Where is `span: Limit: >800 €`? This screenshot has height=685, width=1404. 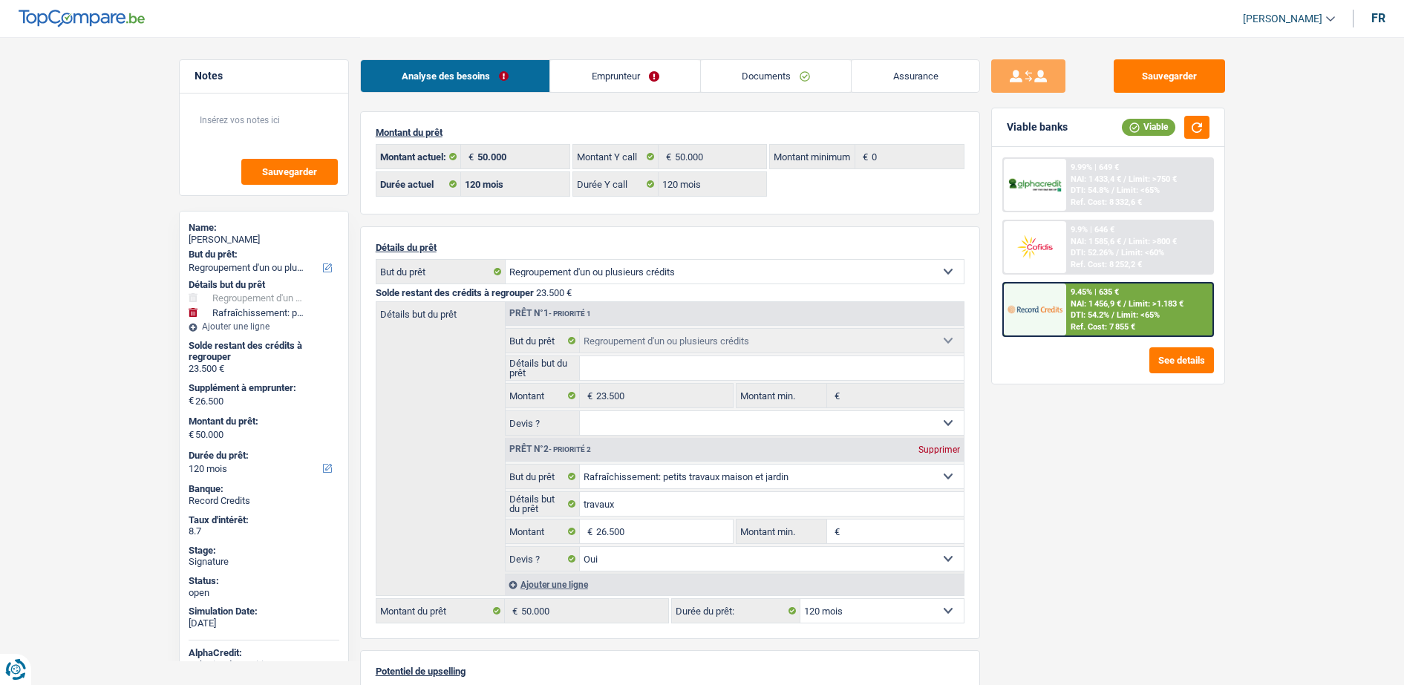 span: Limit: >800 € is located at coordinates (1152, 241).